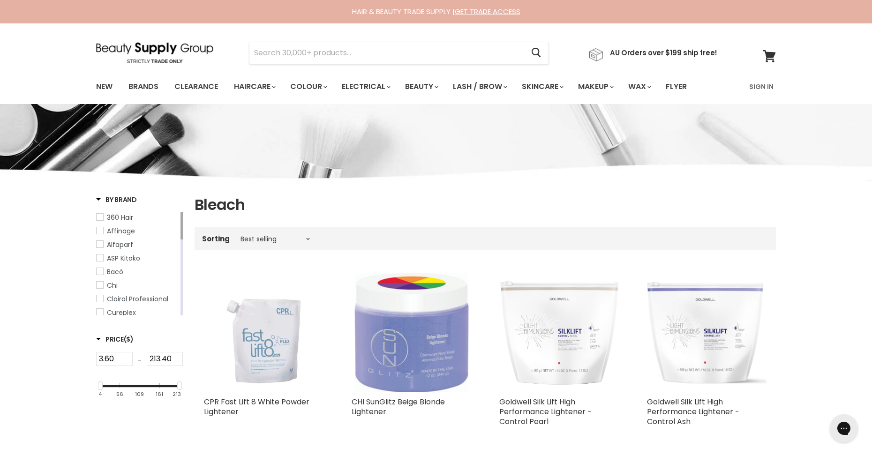 This screenshot has height=455, width=872. What do you see at coordinates (595, 87) in the screenshot?
I see `a: Makeup` at bounding box center [595, 87].